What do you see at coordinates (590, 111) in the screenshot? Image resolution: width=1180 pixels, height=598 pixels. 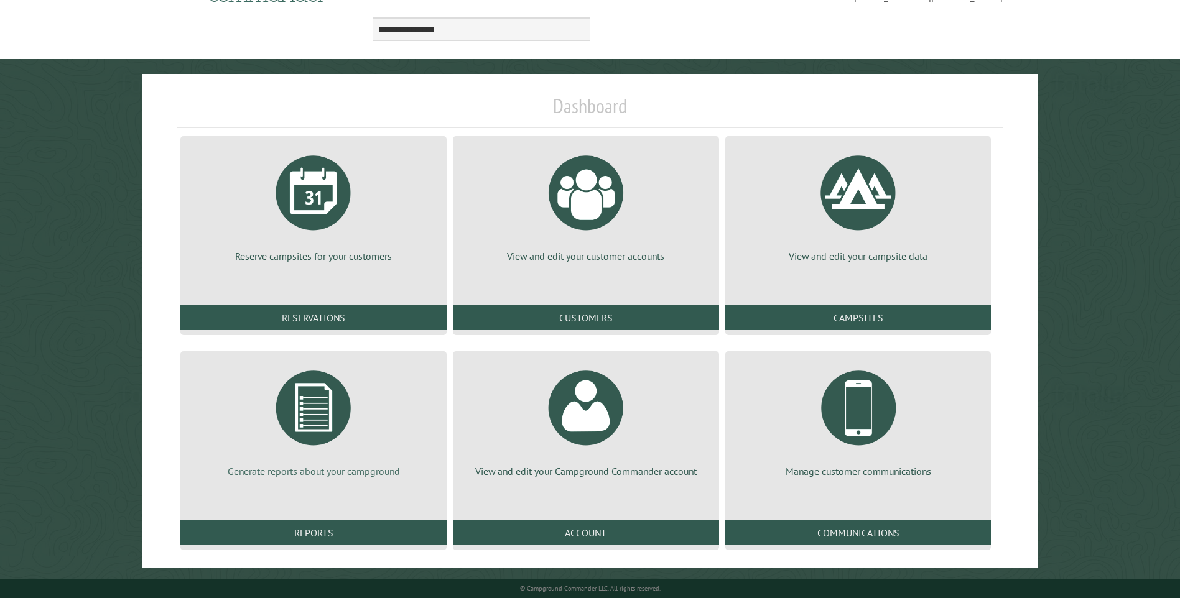 I see `h1: Dashboard` at bounding box center [590, 111].